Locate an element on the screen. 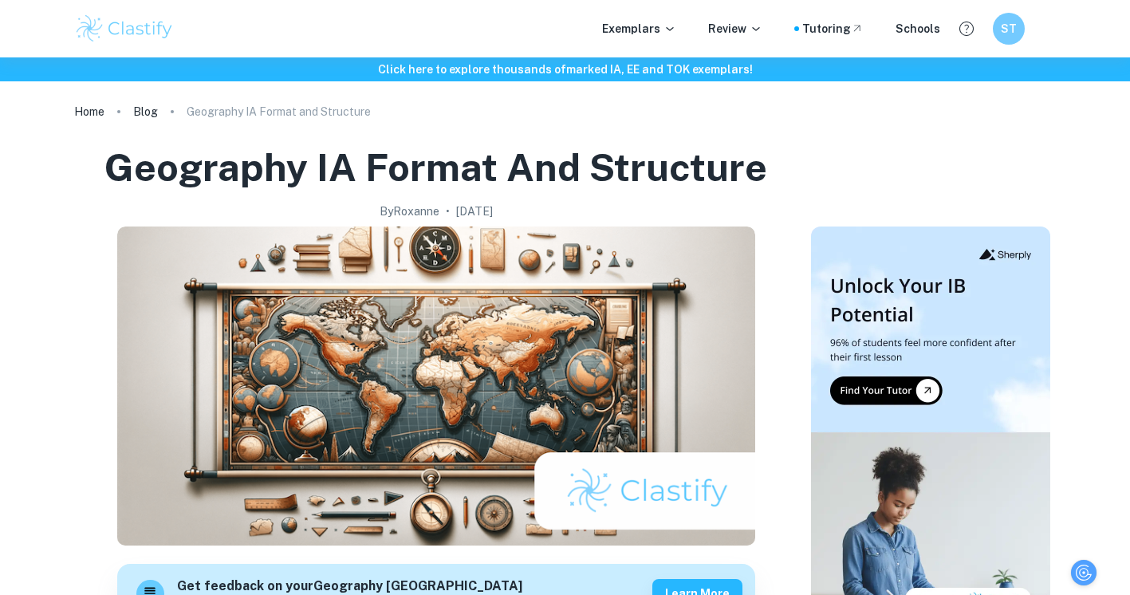  h1: Geography IA Format and Structure is located at coordinates (435, 167).